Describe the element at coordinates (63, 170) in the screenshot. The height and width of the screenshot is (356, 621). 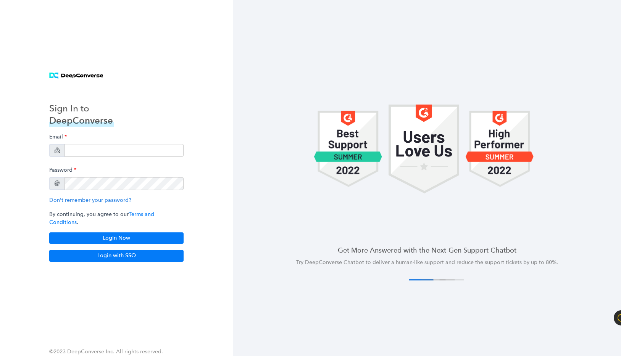
I see `label: Password` at that location.